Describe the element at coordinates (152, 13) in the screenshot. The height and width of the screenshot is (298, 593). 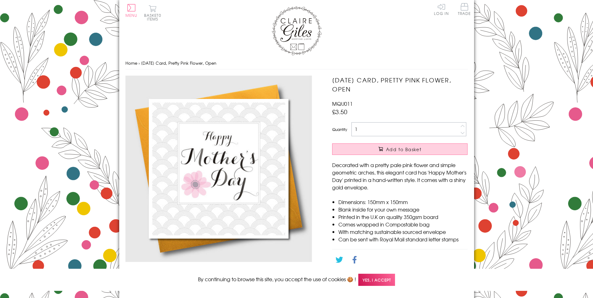
I see `button: Basket0 items` at that location.